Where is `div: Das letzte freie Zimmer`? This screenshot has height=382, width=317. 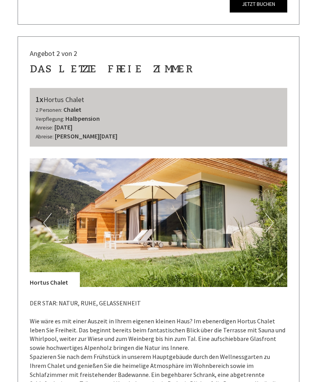
div: Das letzte freie Zimmer is located at coordinates (109, 69).